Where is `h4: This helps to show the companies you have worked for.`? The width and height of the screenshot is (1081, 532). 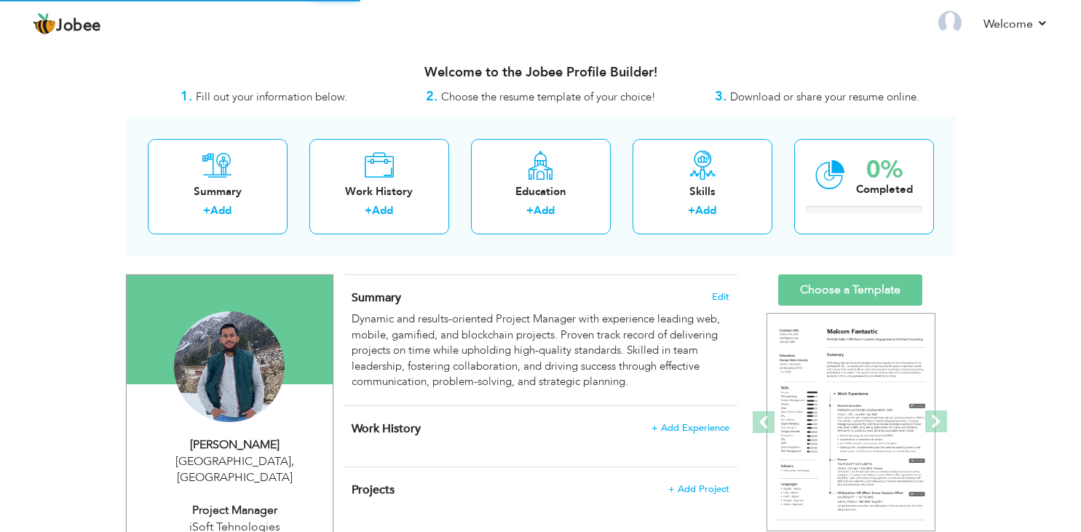
h4: This helps to show the companies you have worked for. is located at coordinates (540, 429).